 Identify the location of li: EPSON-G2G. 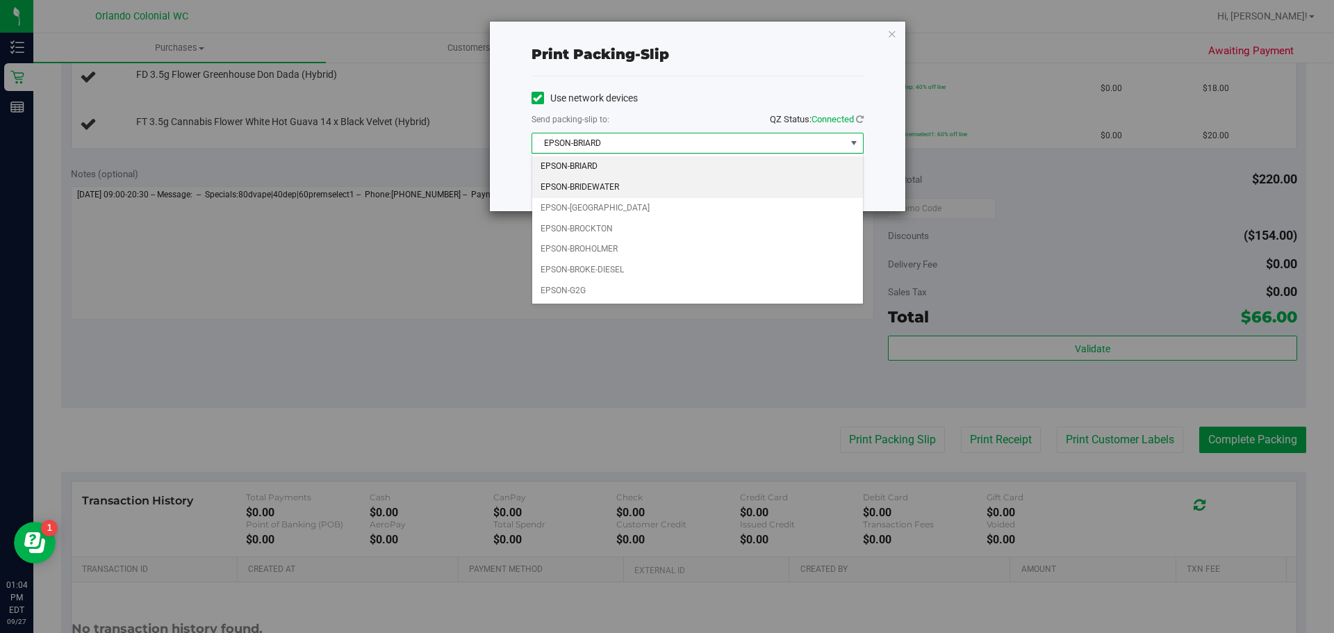
(698, 291).